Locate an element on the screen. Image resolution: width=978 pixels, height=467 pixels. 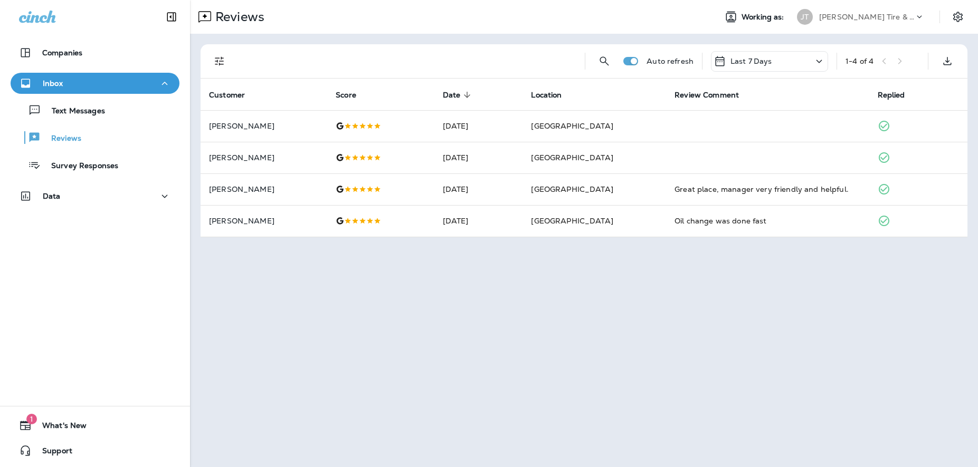
button: Reviews is located at coordinates (95, 138).